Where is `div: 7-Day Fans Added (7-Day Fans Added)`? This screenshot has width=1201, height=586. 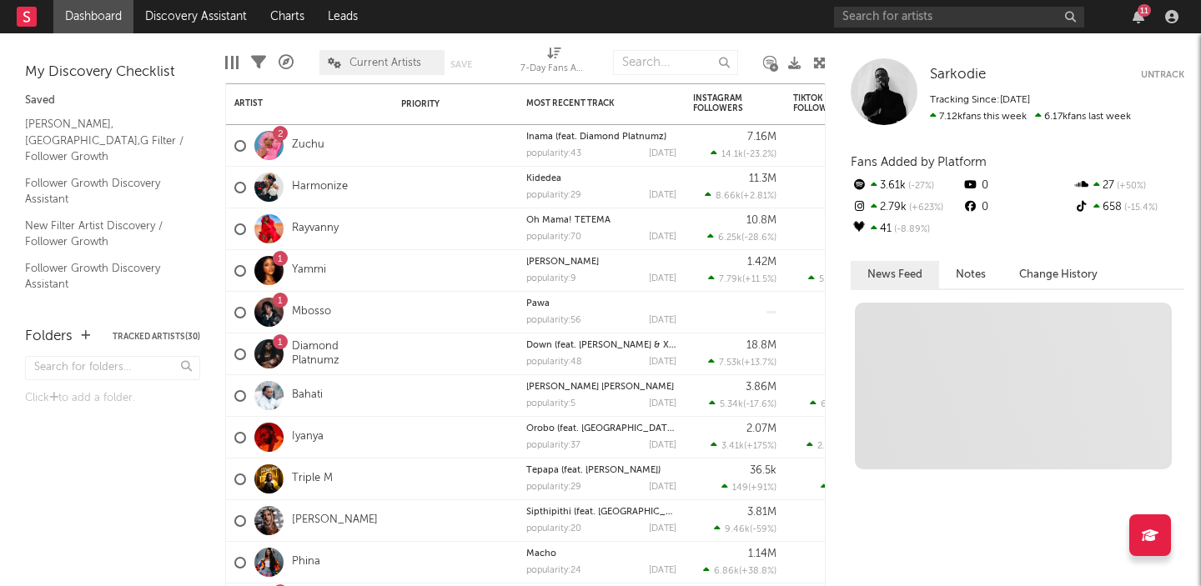
div: 7-Day Fans Added (7-Day Fans Added) is located at coordinates (554, 63).